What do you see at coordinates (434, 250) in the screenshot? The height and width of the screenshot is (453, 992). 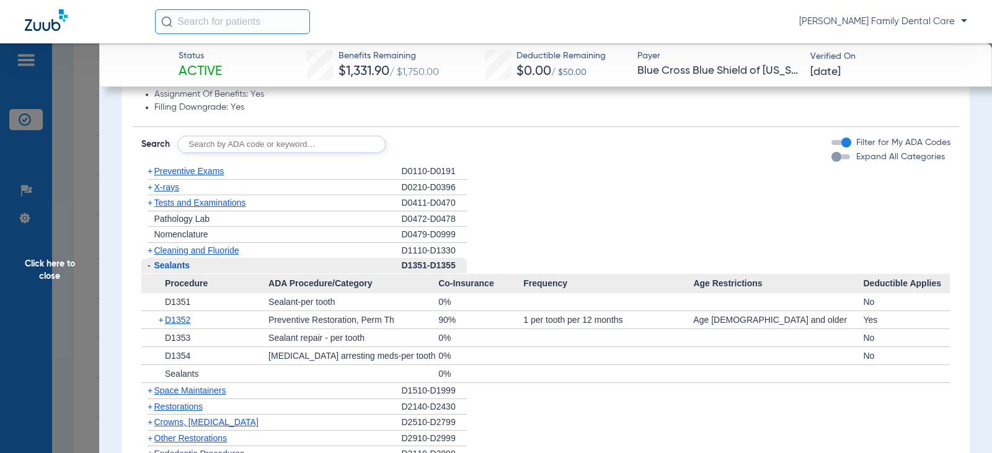 I see `div: D1110-D1330` at bounding box center [434, 250].